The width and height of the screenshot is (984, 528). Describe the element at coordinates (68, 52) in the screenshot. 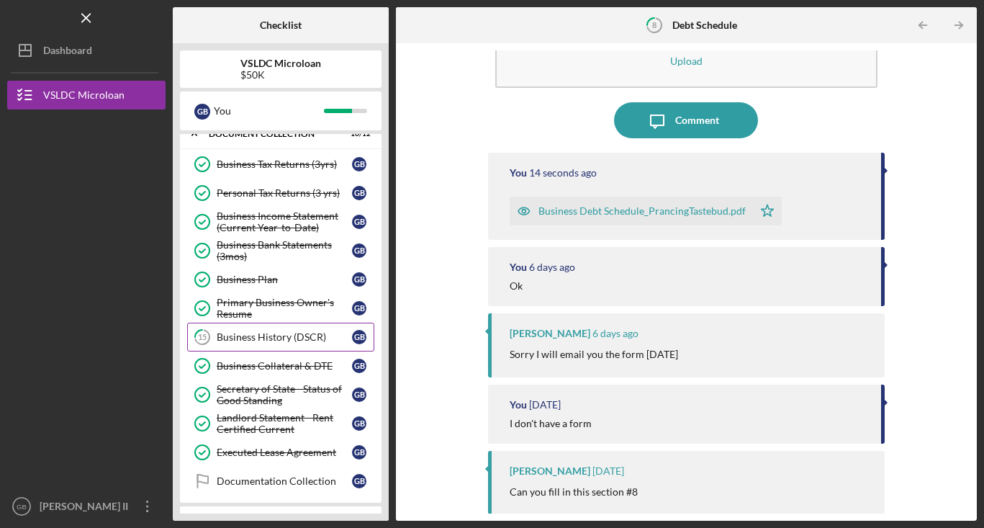

I see `div: Dashboard` at that location.